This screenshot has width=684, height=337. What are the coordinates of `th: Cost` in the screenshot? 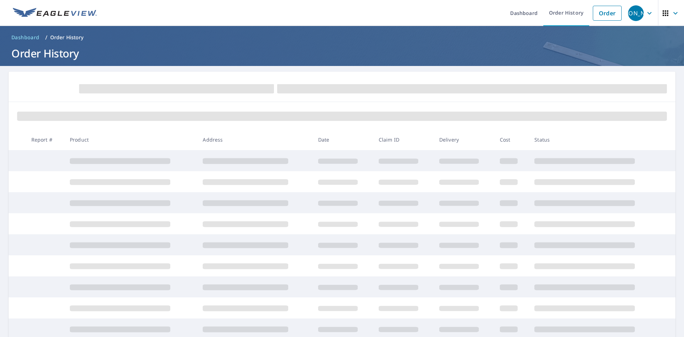 It's located at (512, 139).